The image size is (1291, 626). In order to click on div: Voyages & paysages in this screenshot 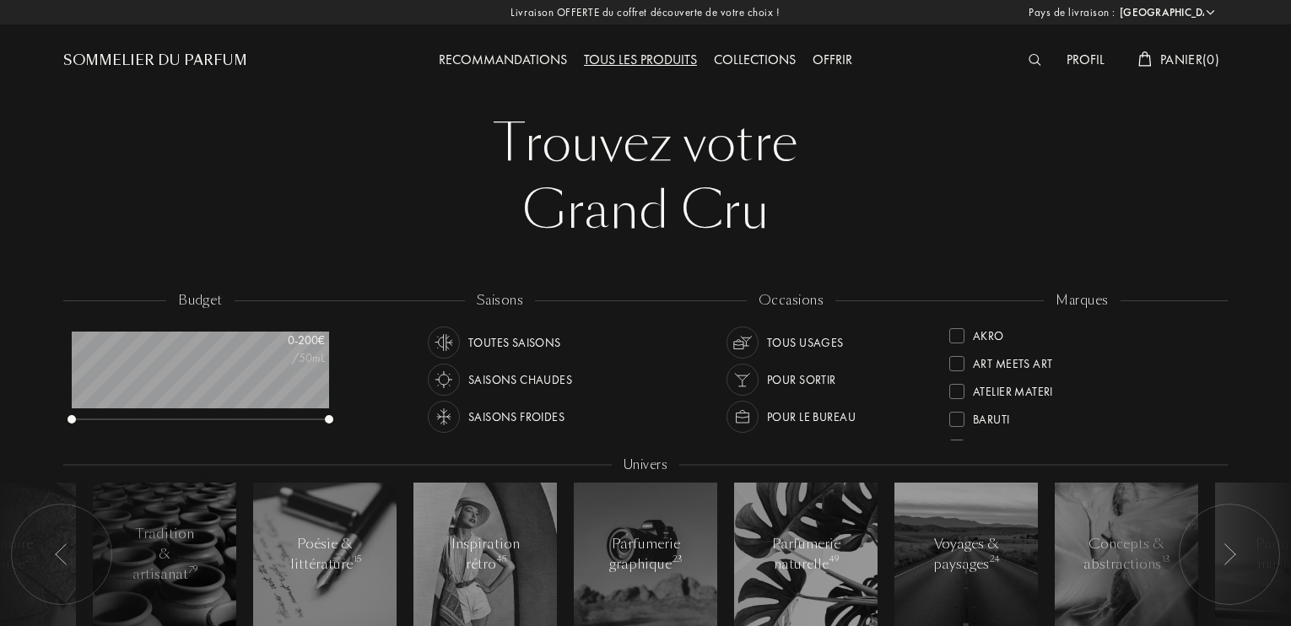, I will do `click(966, 554)`.